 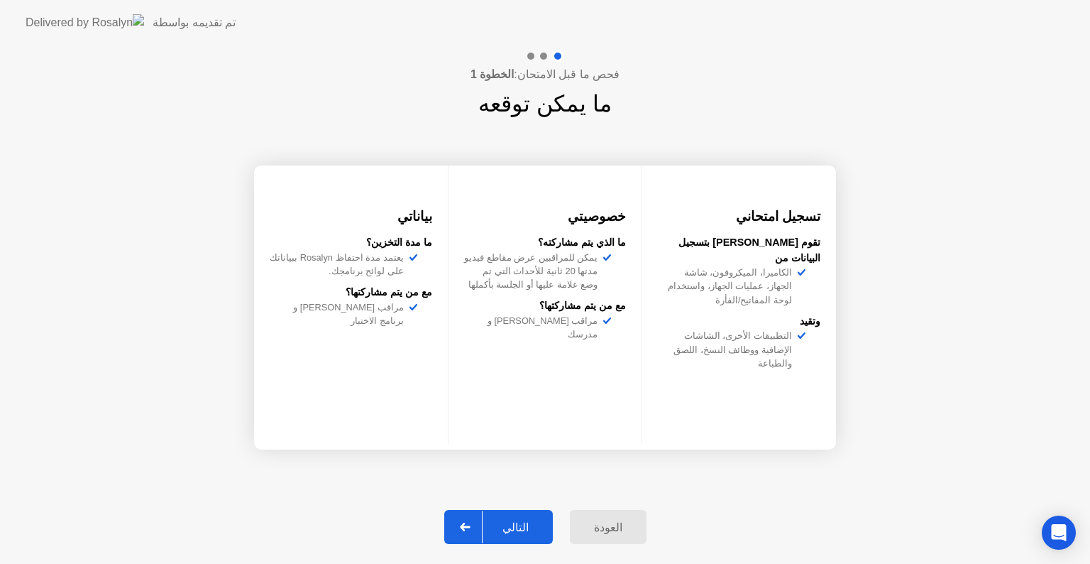 What do you see at coordinates (498, 527) in the screenshot?
I see `button: التالي` at bounding box center [498, 527].